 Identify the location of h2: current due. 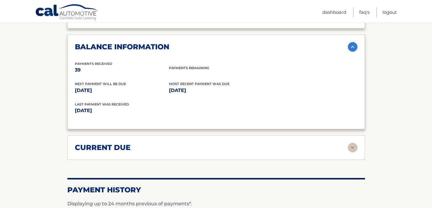
(102, 148).